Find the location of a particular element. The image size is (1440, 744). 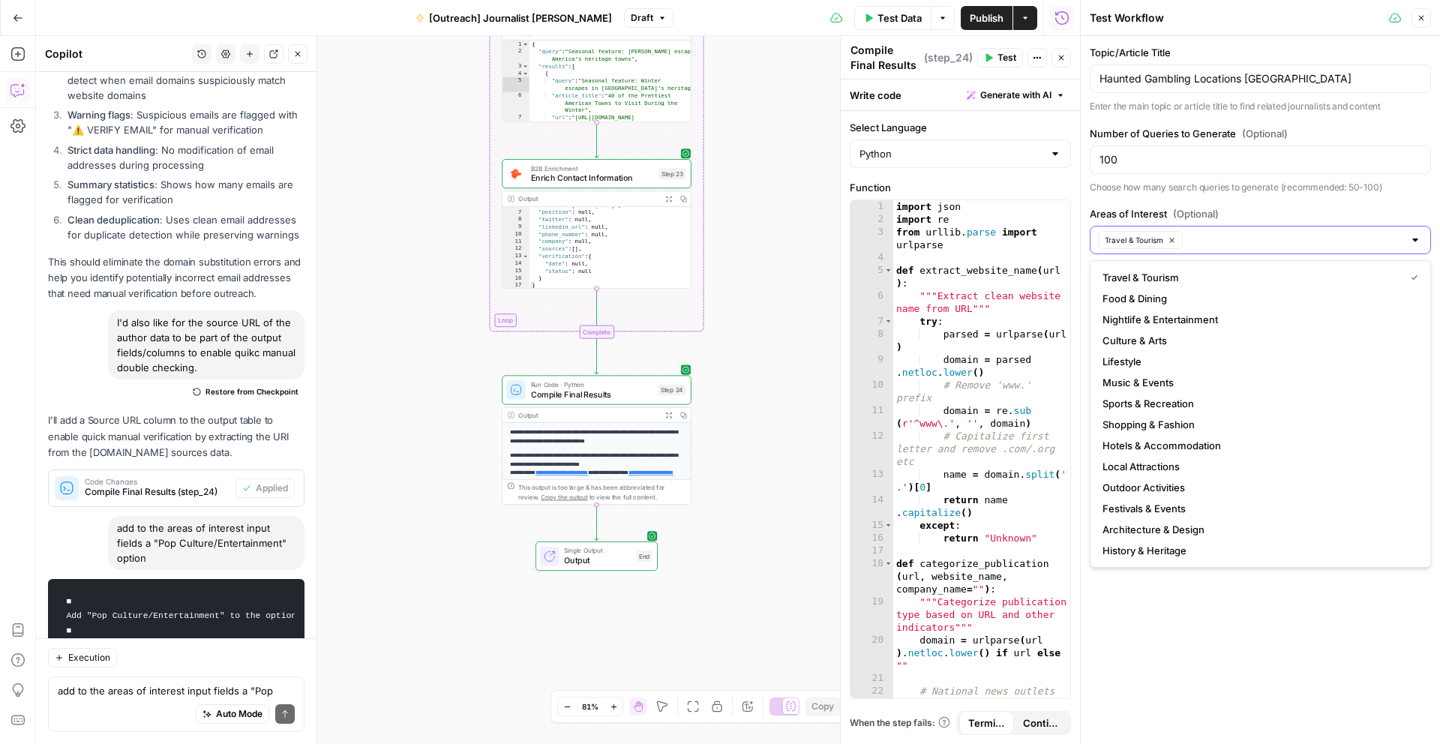

div: 21 is located at coordinates (872, 678).